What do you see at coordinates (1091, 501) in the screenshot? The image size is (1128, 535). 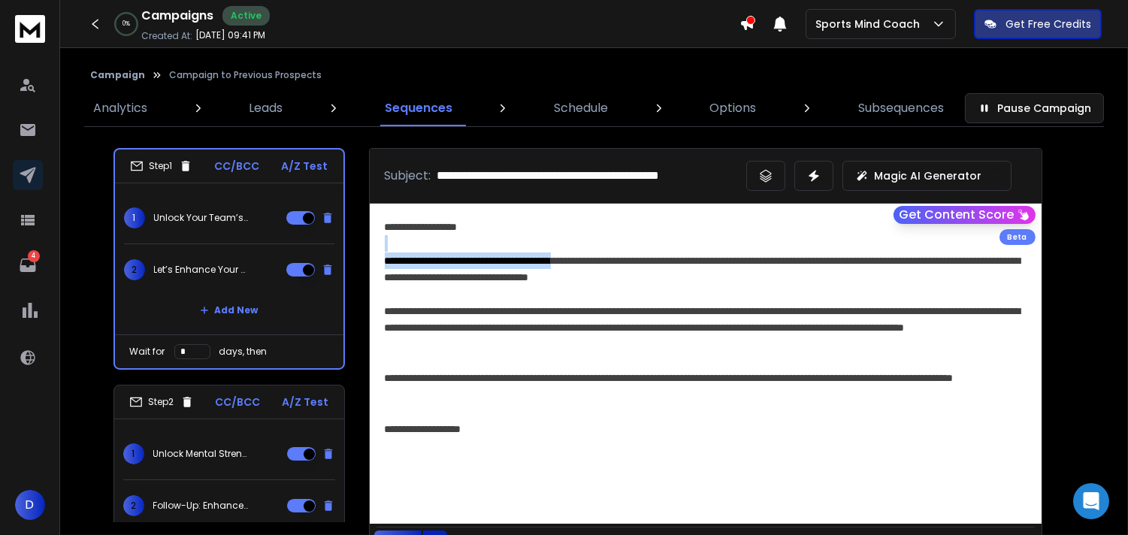 I see `div: Open Intercom Messenger` at bounding box center [1091, 501].